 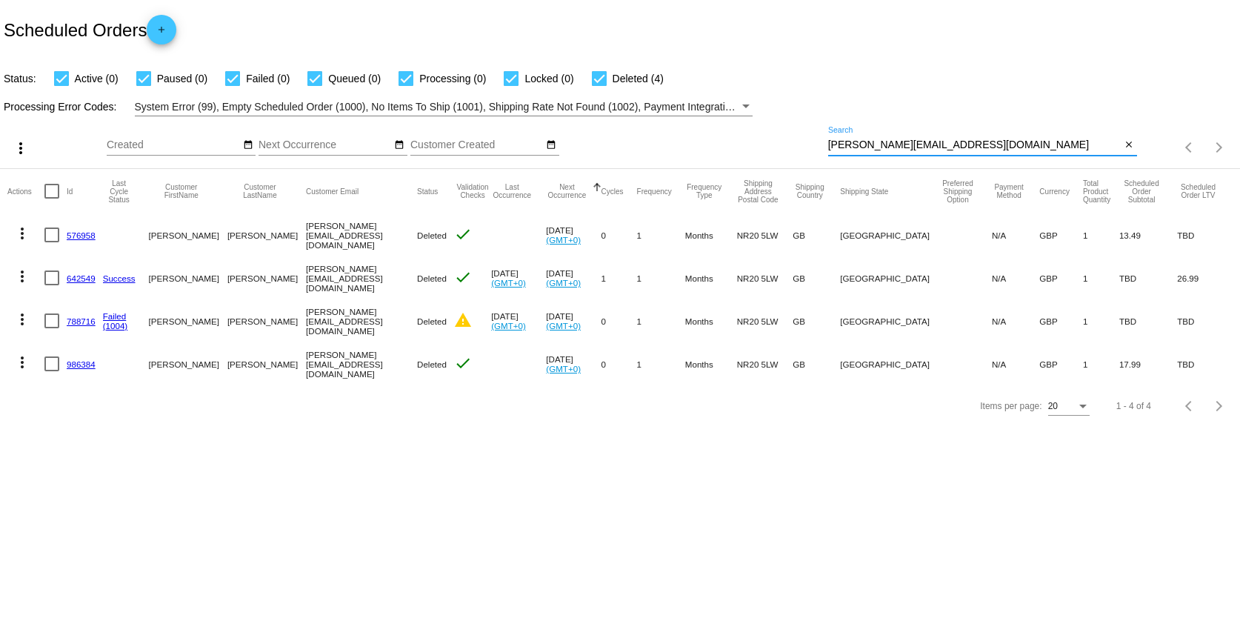 I want to click on button: Change sorting for Status, so click(x=428, y=191).